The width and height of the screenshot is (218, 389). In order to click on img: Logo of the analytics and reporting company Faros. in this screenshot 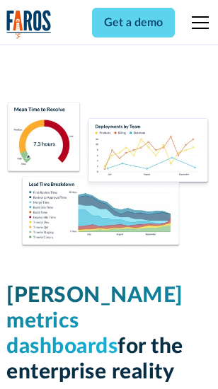, I will do `click(29, 24)`.